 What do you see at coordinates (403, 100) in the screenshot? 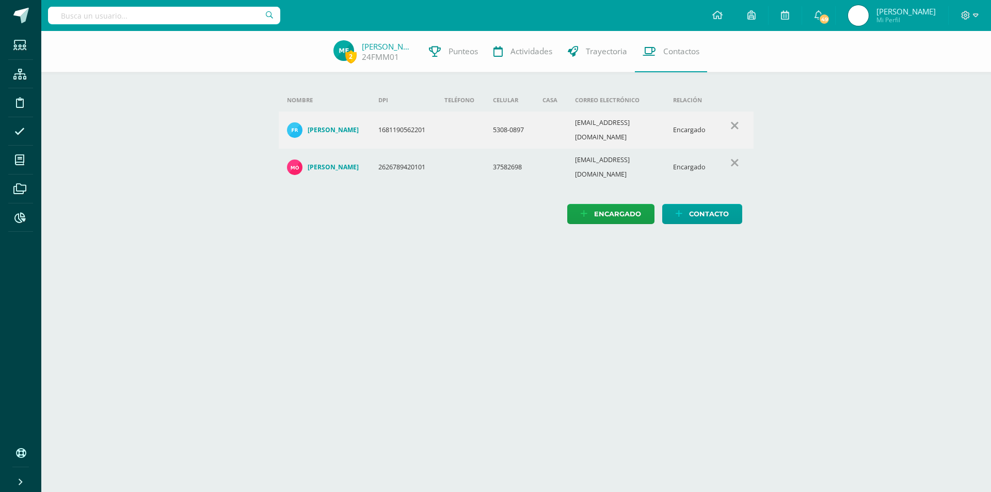
I see `th: DPI` at bounding box center [403, 100].